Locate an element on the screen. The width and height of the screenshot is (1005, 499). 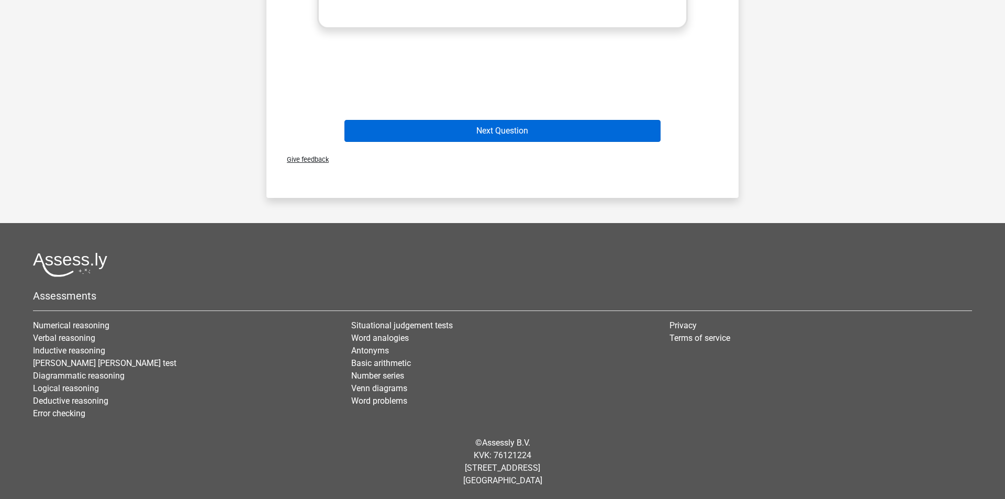
a: Word analogies is located at coordinates (380, 338).